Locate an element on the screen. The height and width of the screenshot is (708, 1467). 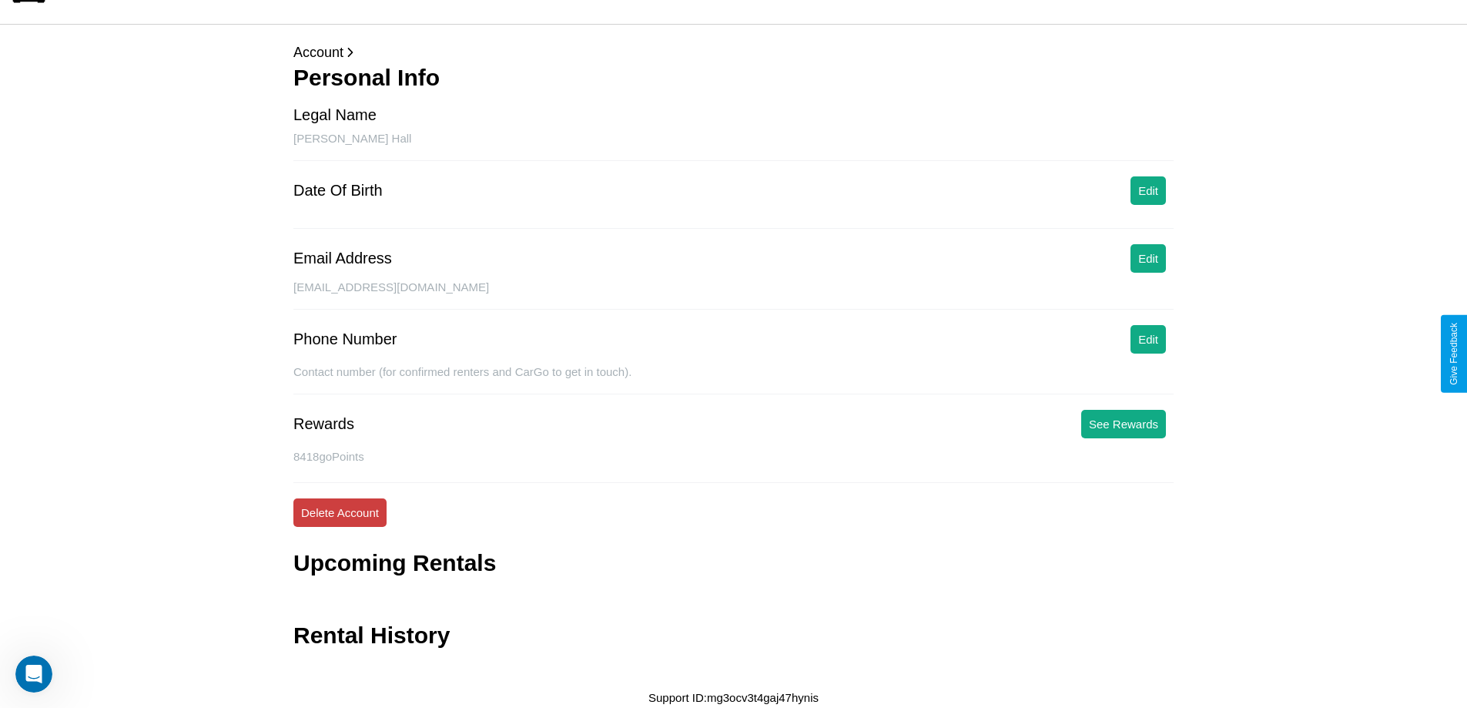
h3: Personal Info is located at coordinates (733, 78).